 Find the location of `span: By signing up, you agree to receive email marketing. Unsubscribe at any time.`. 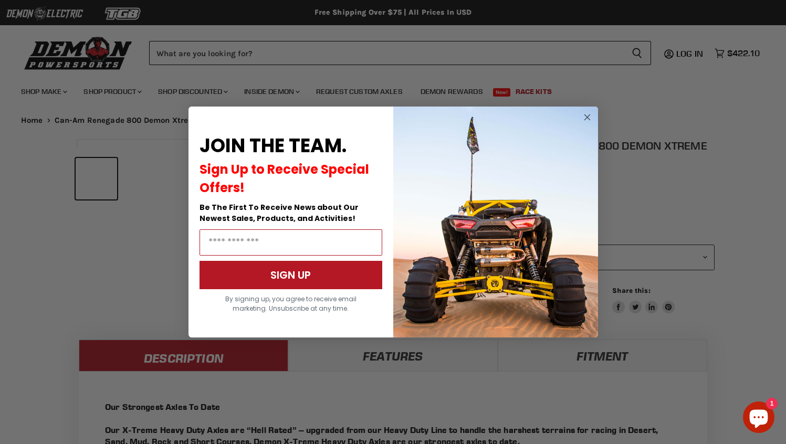

span: By signing up, you agree to receive email marketing. Unsubscribe at any time. is located at coordinates (291, 303).